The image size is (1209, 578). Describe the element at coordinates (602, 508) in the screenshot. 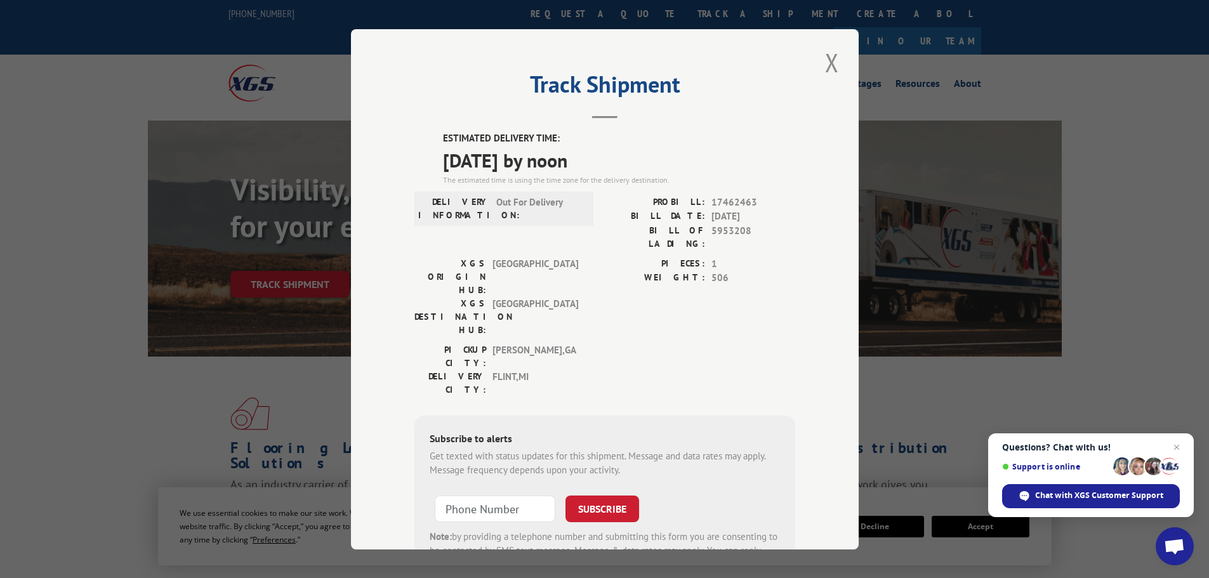

I see `button: SUBSCRIBE` at that location.